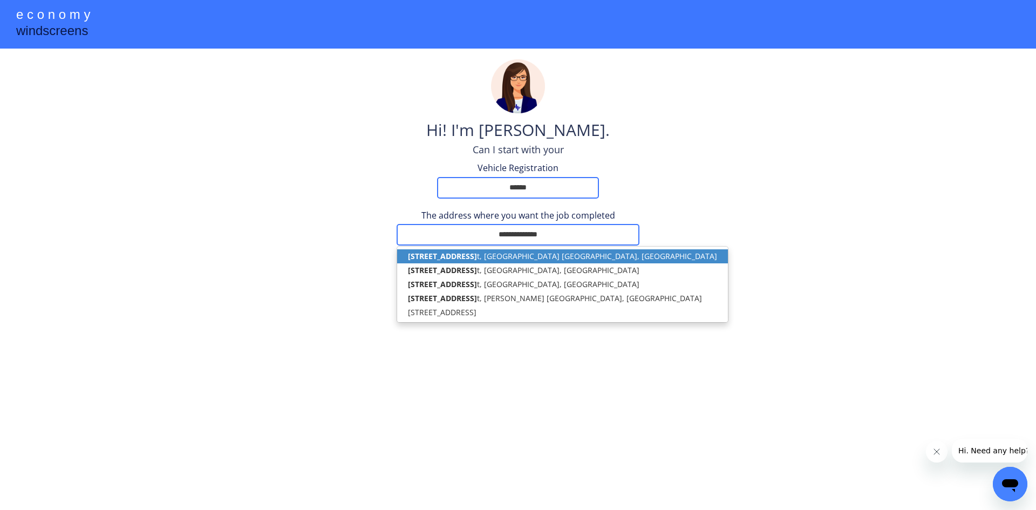 Image resolution: width=1036 pixels, height=510 pixels. I want to click on div: e c o n o m y, so click(53, 16).